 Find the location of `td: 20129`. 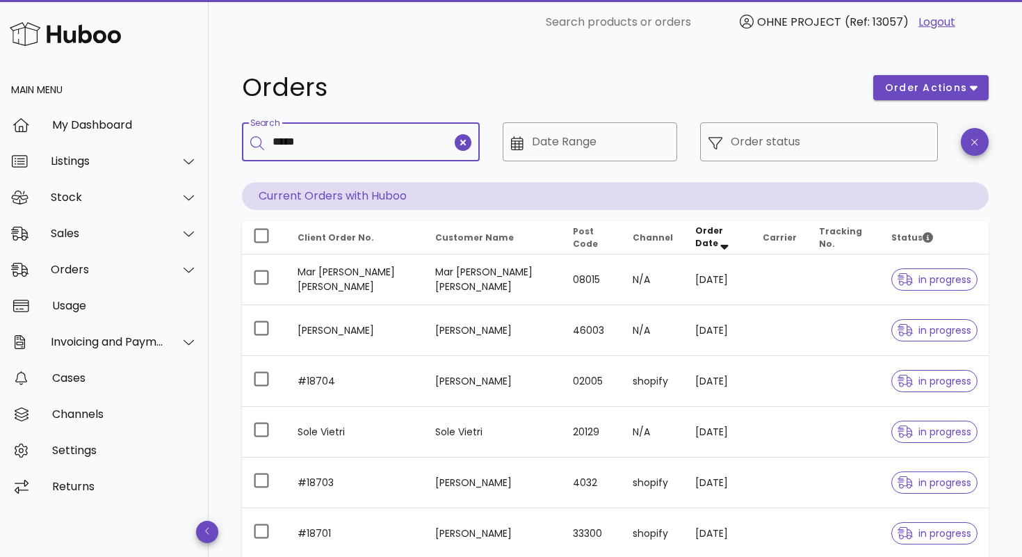

td: 20129 is located at coordinates (592, 432).